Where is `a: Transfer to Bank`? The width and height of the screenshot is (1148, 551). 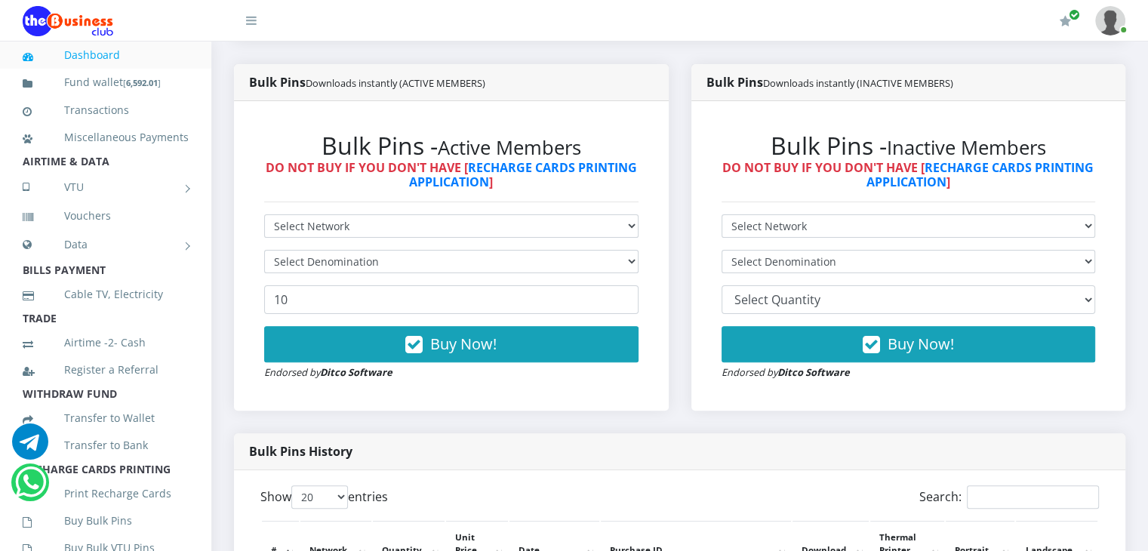
a: Transfer to Bank is located at coordinates (106, 445).